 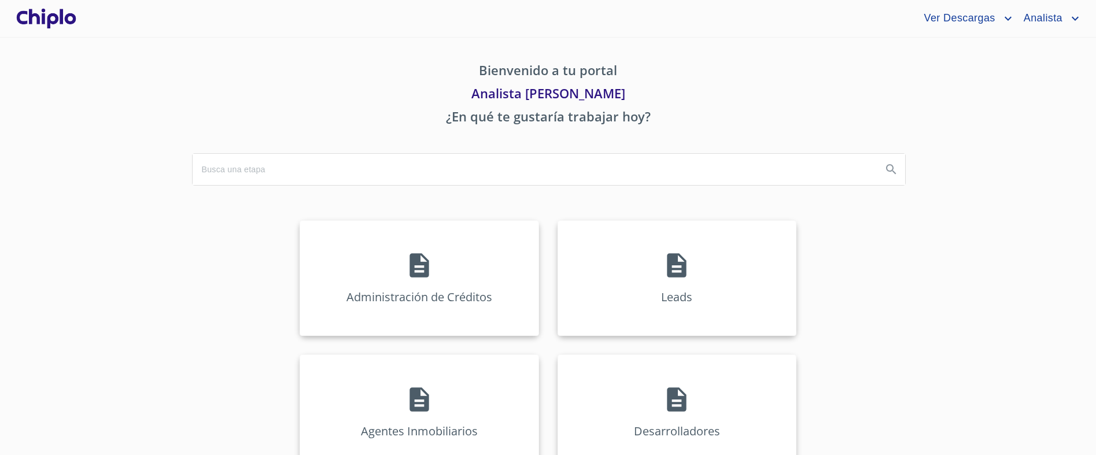 What do you see at coordinates (548, 119) in the screenshot?
I see `p: ¿En qué te gustaría trabajar hoy?` at bounding box center [548, 119].